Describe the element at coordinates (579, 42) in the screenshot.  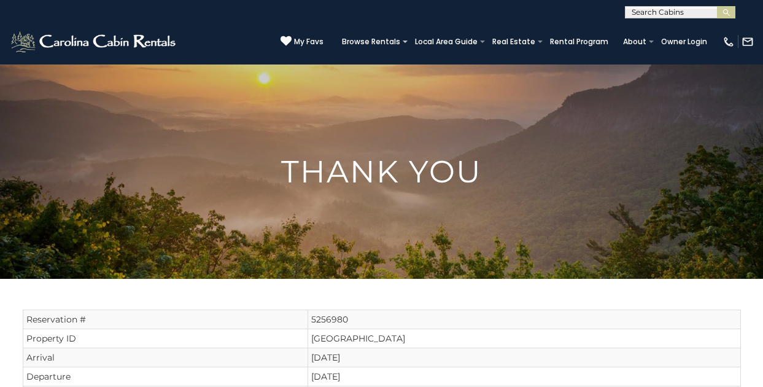
I see `a: Rental Program` at that location.